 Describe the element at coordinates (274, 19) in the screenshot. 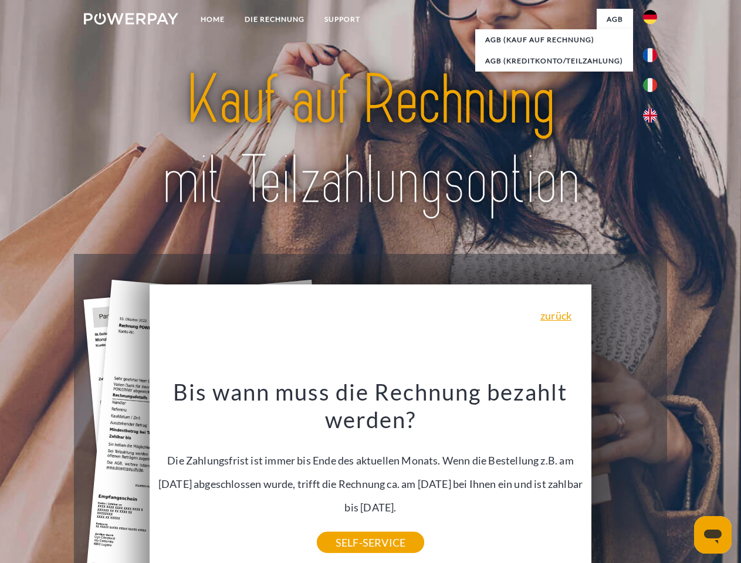

I see `a: DIE RECHNUNG` at that location.